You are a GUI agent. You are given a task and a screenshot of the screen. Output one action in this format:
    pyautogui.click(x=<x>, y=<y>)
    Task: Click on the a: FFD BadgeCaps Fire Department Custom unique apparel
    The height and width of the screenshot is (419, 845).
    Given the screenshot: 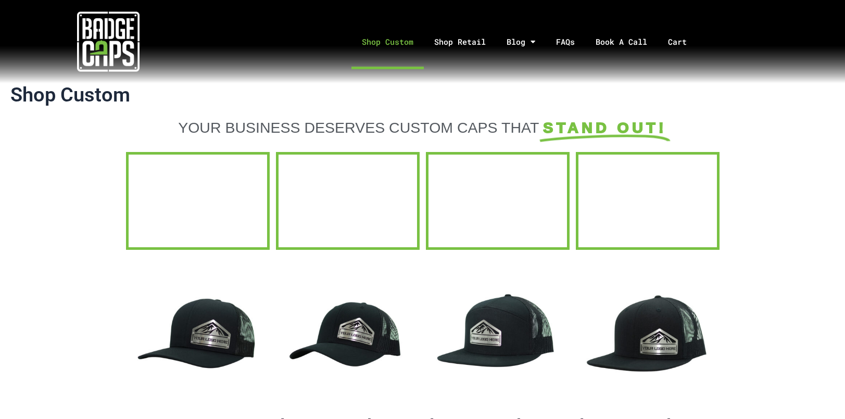 What is the action you would take?
    pyautogui.click(x=348, y=201)
    